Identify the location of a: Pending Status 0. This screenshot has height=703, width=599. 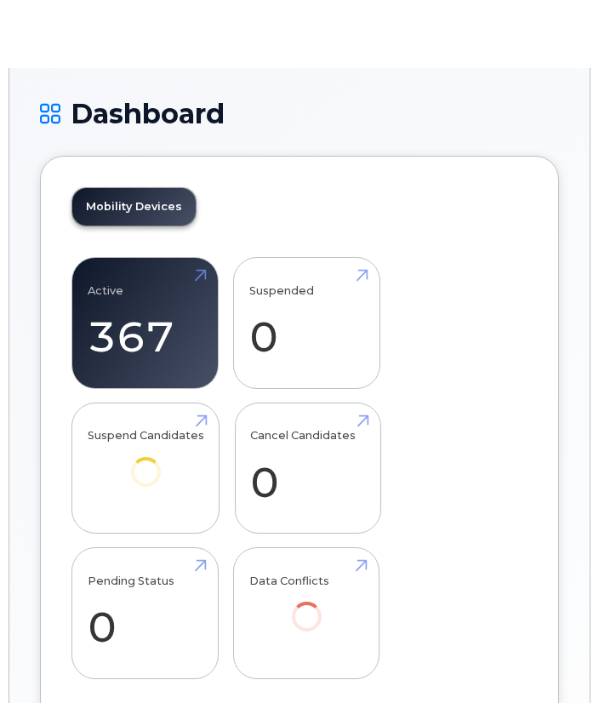
(145, 614).